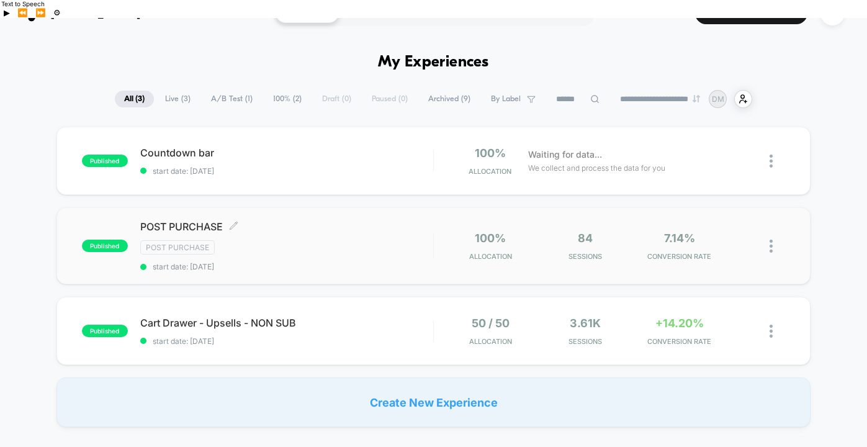 The image size is (867, 447). Describe the element at coordinates (287, 153) in the screenshot. I see `span: Countdown bar` at that location.